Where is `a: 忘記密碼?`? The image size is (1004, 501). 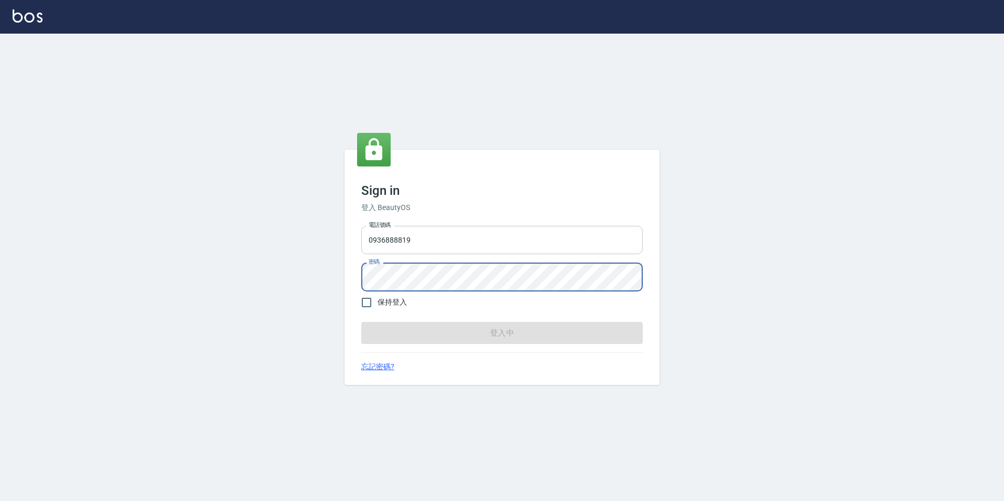
a: 忘記密碼? is located at coordinates (377, 366).